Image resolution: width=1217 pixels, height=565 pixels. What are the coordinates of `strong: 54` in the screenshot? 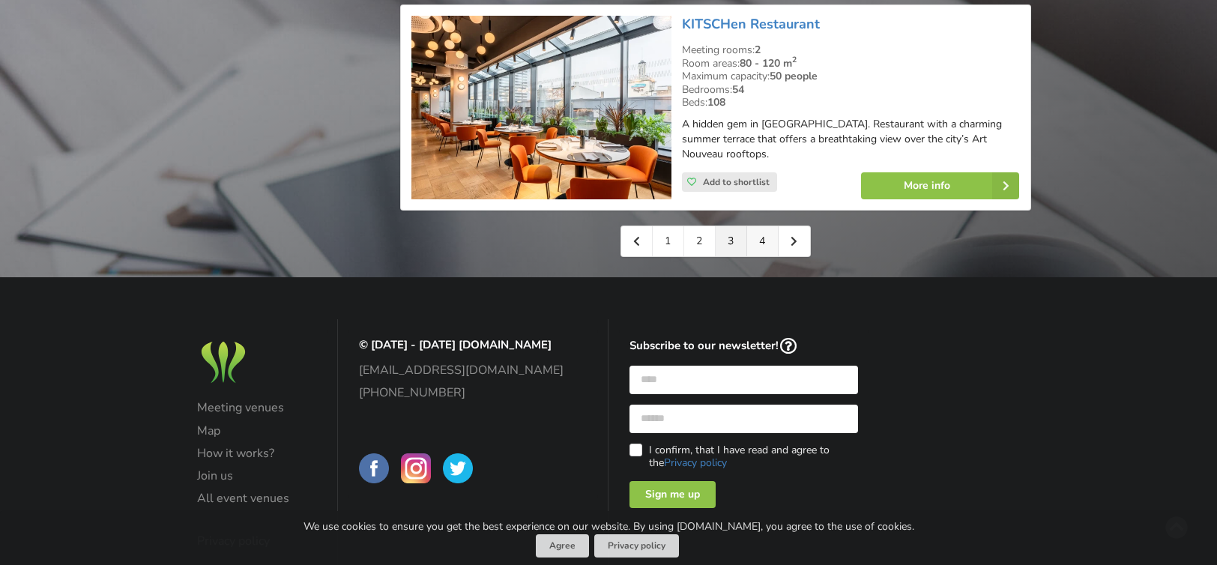 It's located at (738, 89).